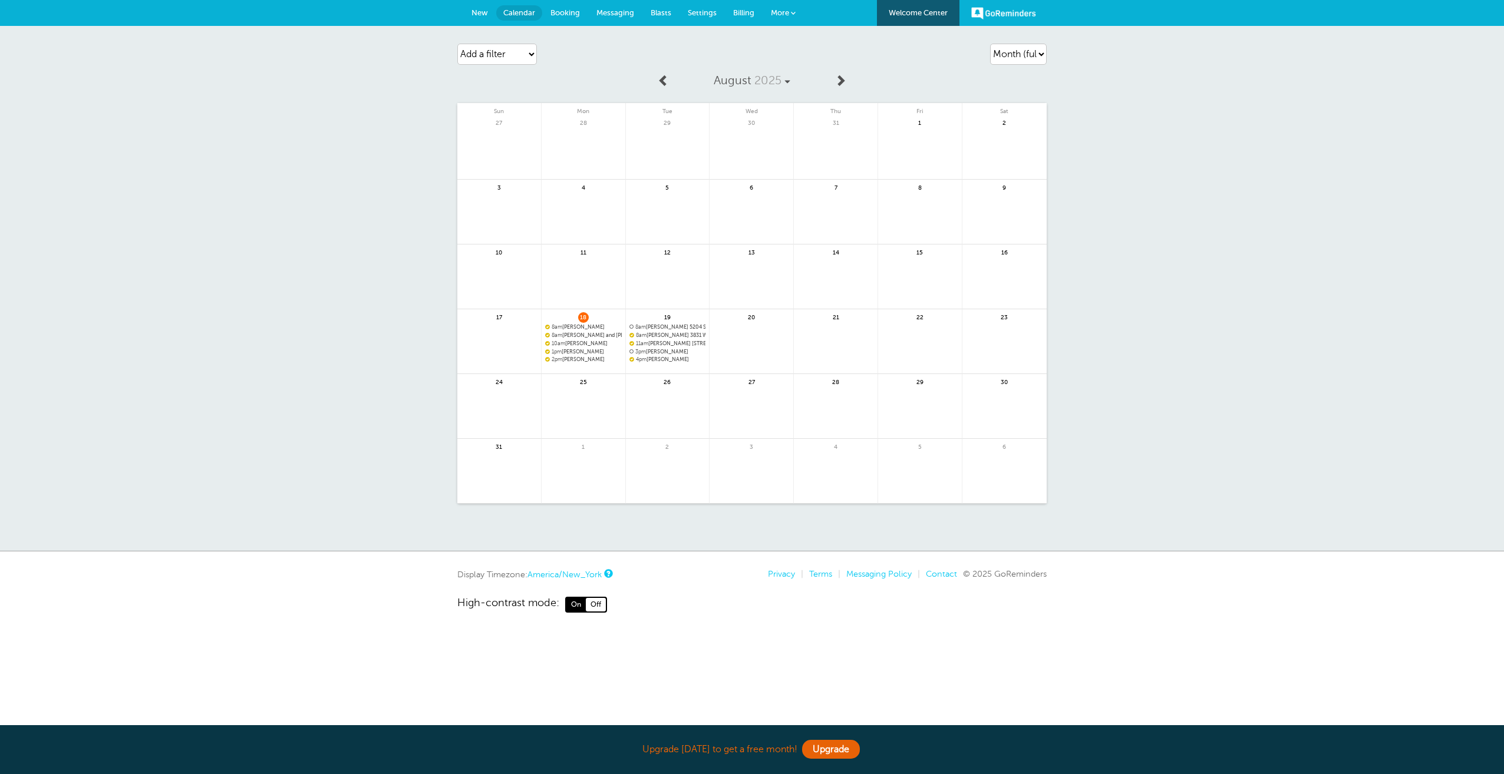 The width and height of the screenshot is (1504, 774). Describe the element at coordinates (558, 344) in the screenshot. I see `span: 10am` at that location.